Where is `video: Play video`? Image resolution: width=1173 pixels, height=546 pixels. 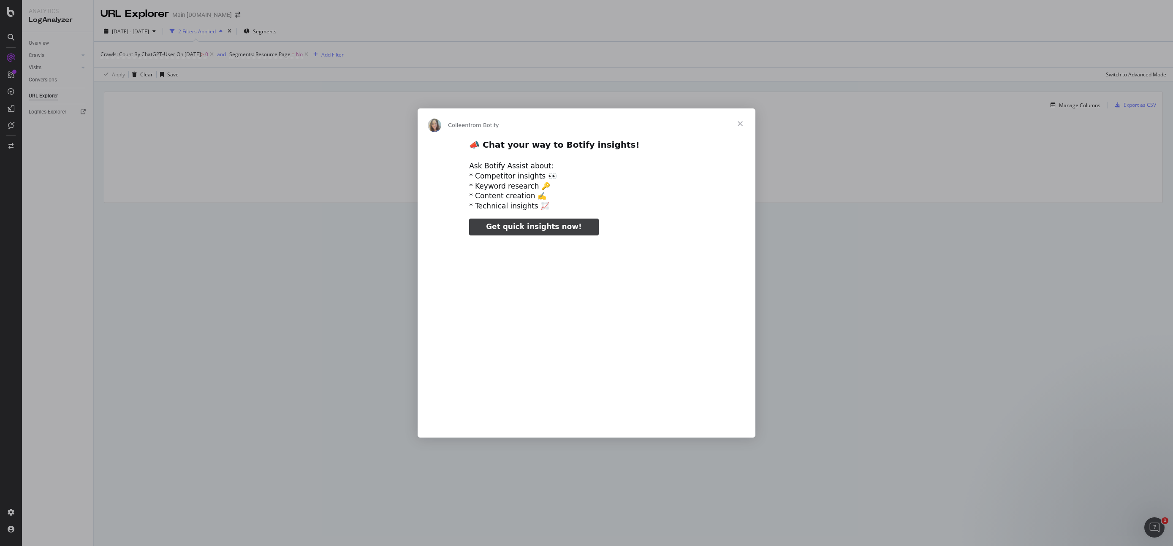
video: Play video is located at coordinates (586, 330).